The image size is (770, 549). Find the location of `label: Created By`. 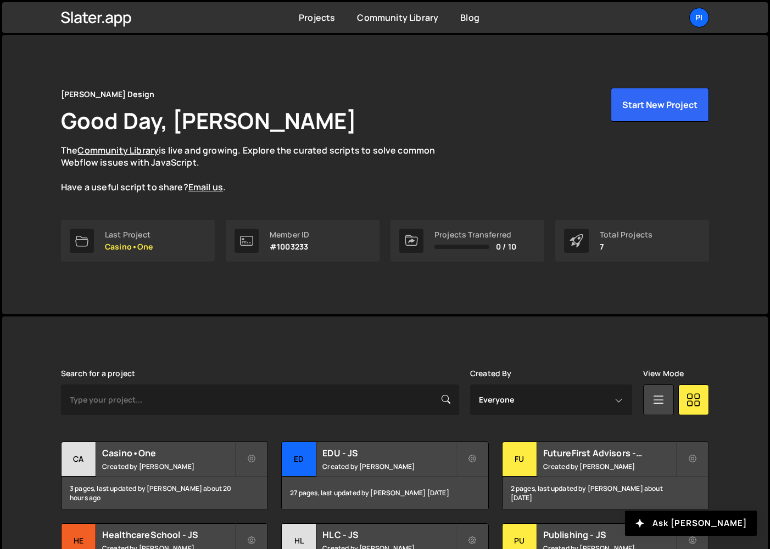

label: Created By is located at coordinates (491, 374).